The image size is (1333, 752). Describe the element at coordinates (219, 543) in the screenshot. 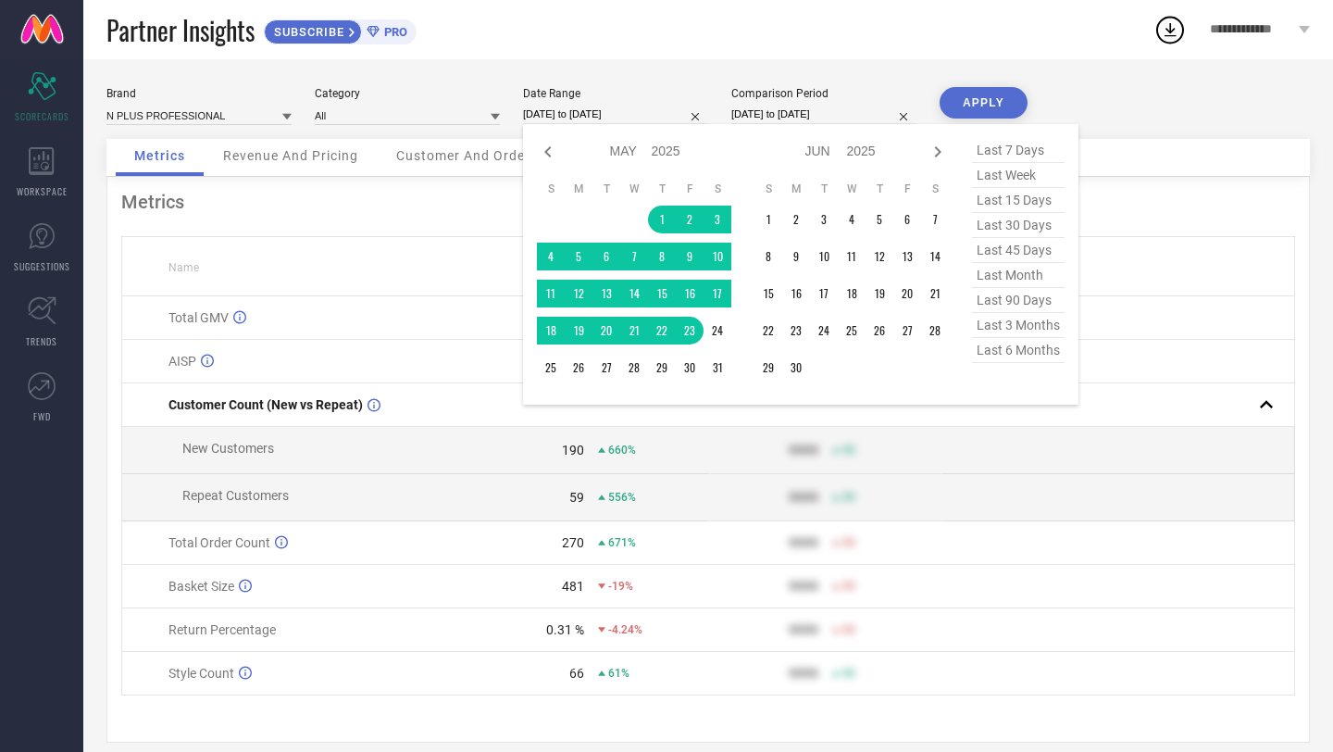

I see `span: Total Order Count` at that location.